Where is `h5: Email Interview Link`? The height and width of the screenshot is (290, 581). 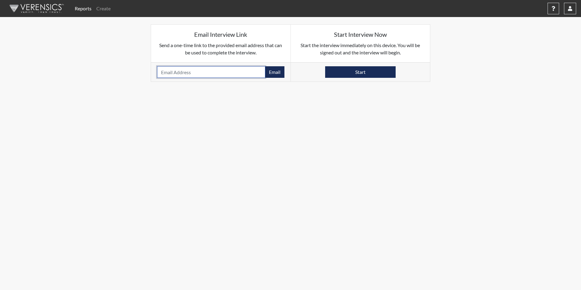
h5: Email Interview Link is located at coordinates (220, 34).